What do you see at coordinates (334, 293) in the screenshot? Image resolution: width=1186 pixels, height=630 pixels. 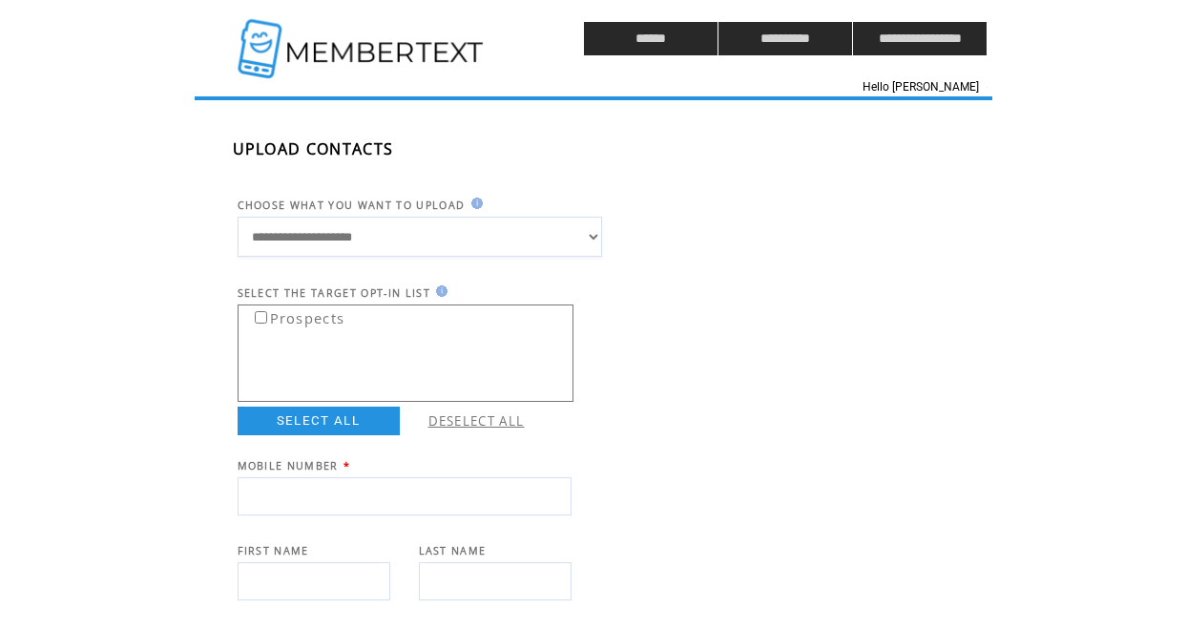 I see `span: SELECT THE TARGET OPT-IN LIST` at bounding box center [334, 293].